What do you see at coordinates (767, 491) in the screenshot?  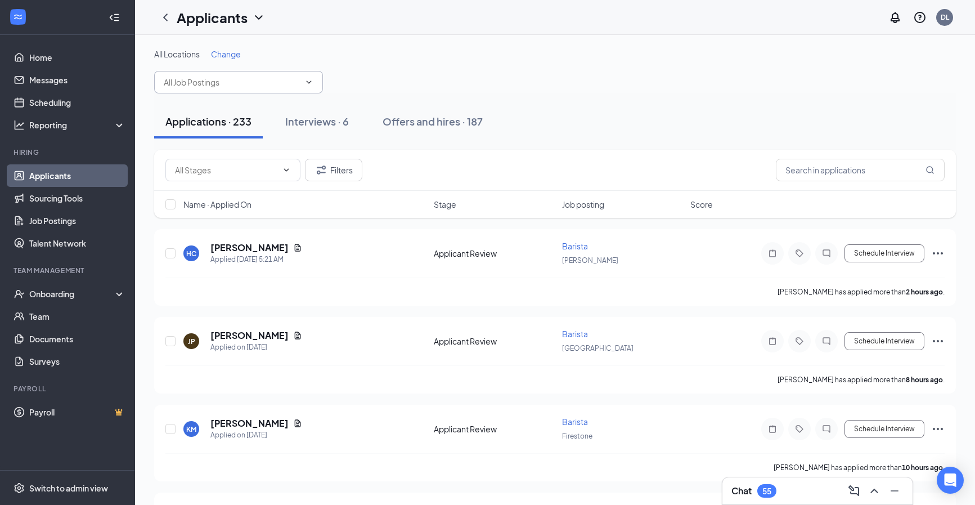 I see `div: 55` at bounding box center [767, 491].